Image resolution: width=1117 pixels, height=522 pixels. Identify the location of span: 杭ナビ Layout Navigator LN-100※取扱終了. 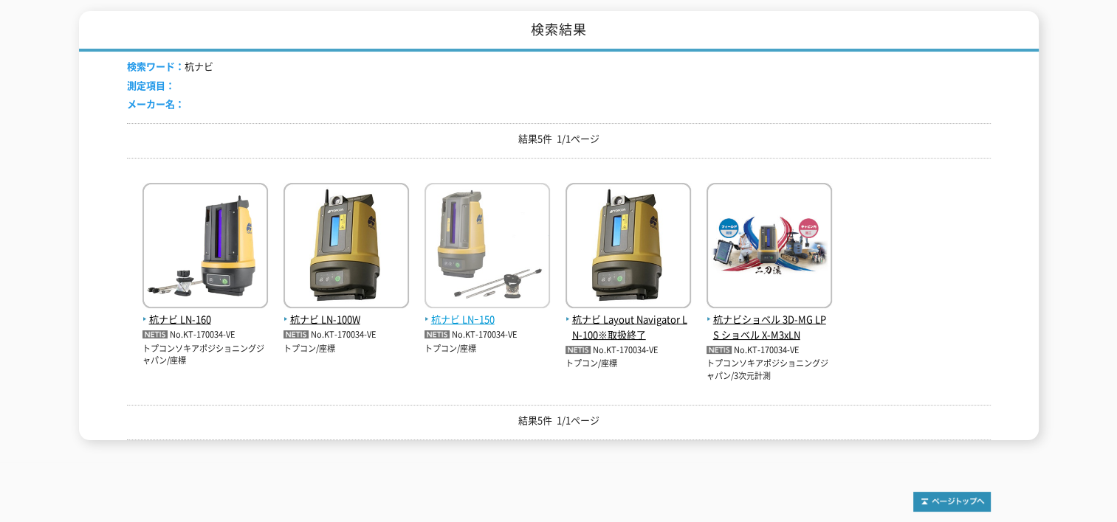
(628, 328).